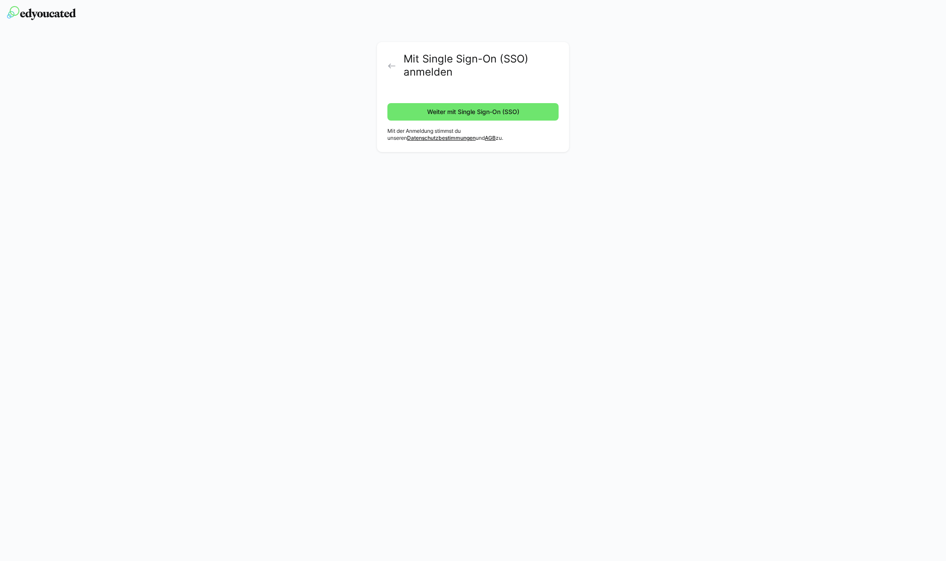 This screenshot has width=946, height=561. Describe the element at coordinates (473, 135) in the screenshot. I see `p: Mit der Anmeldung stimmst du unseren und zu.` at that location.